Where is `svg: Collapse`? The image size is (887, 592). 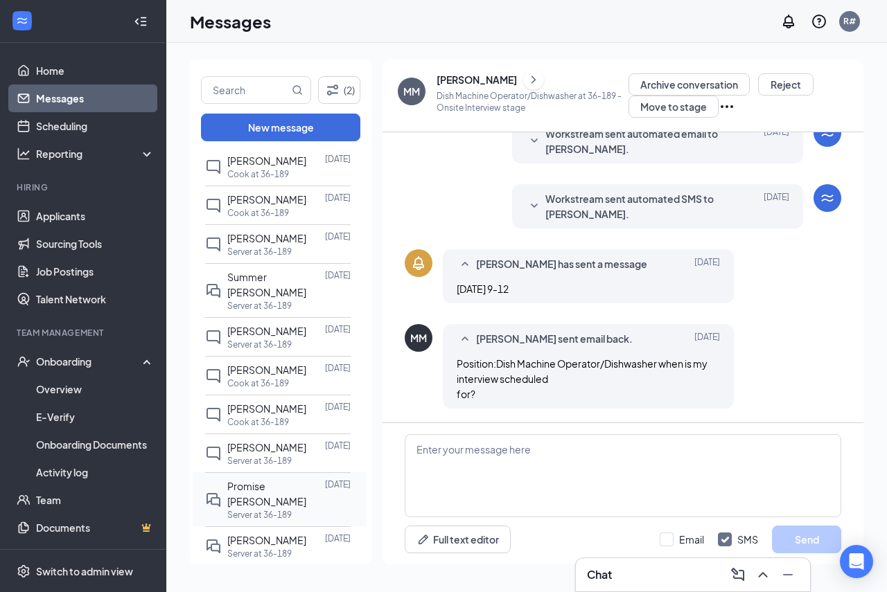 svg: Collapse is located at coordinates (141, 21).